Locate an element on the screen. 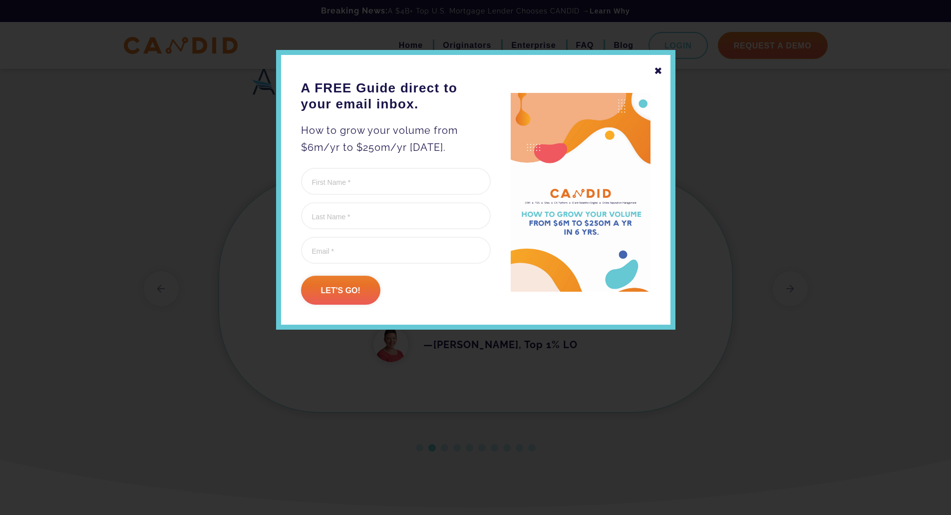  input: First Name * is located at coordinates (396, 181).